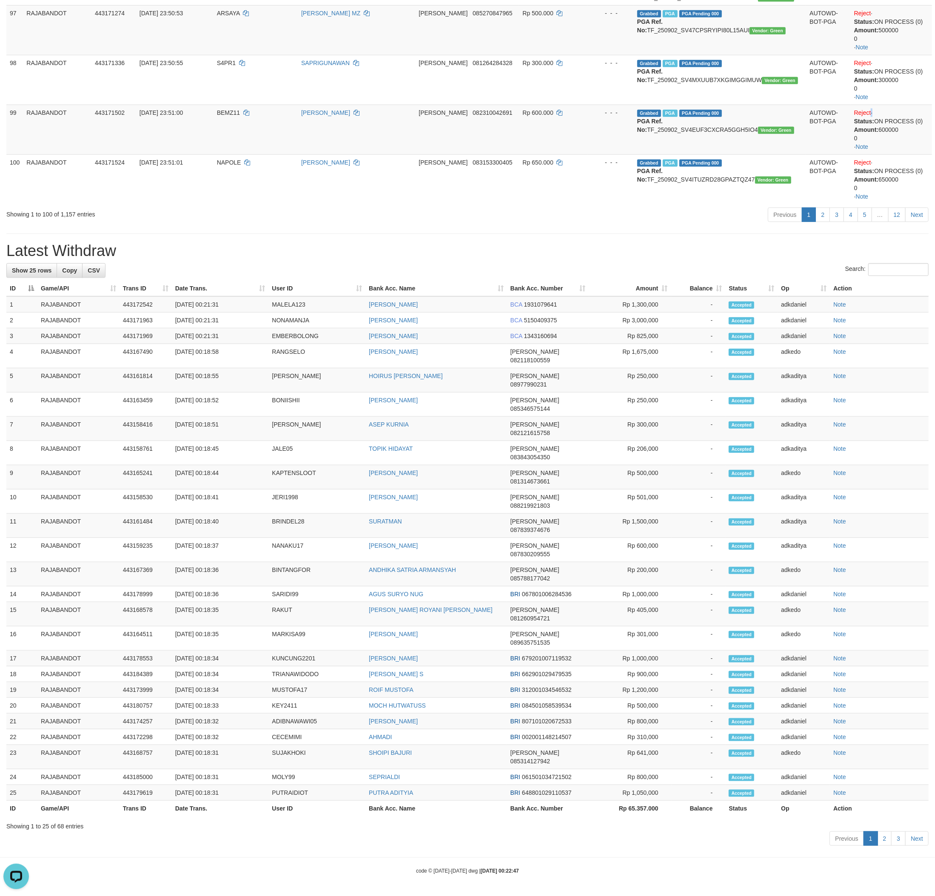 This screenshot has width=935, height=896. I want to click on th: Date Trans.: activate to sort column ascending, so click(220, 288).